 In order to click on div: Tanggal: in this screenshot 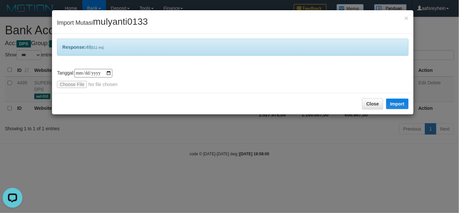, I will do `click(232, 78)`.